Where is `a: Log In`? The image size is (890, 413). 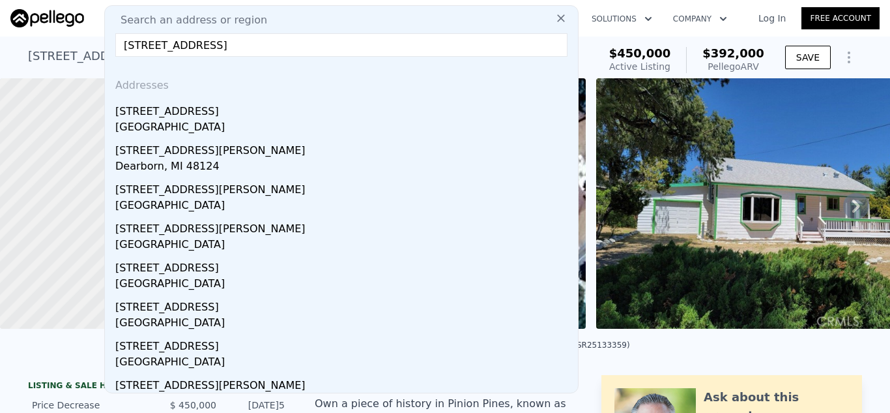 a: Log In is located at coordinates (772, 18).